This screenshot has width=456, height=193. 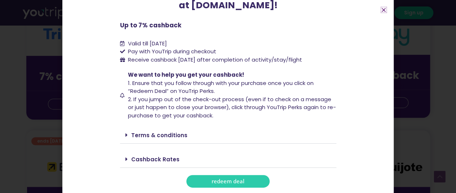 I want to click on span: We want to help you get your cashback!, so click(x=186, y=75).